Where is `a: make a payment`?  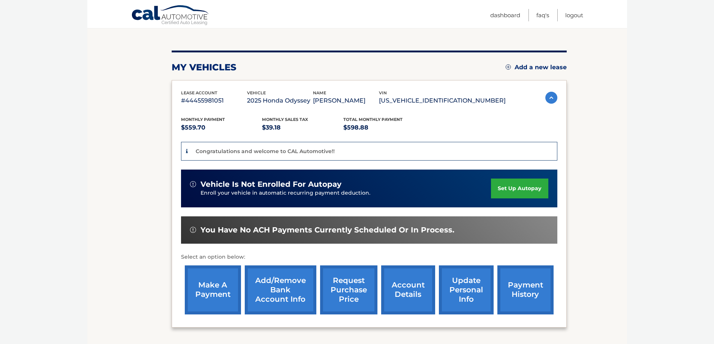
a: make a payment is located at coordinates (213, 290).